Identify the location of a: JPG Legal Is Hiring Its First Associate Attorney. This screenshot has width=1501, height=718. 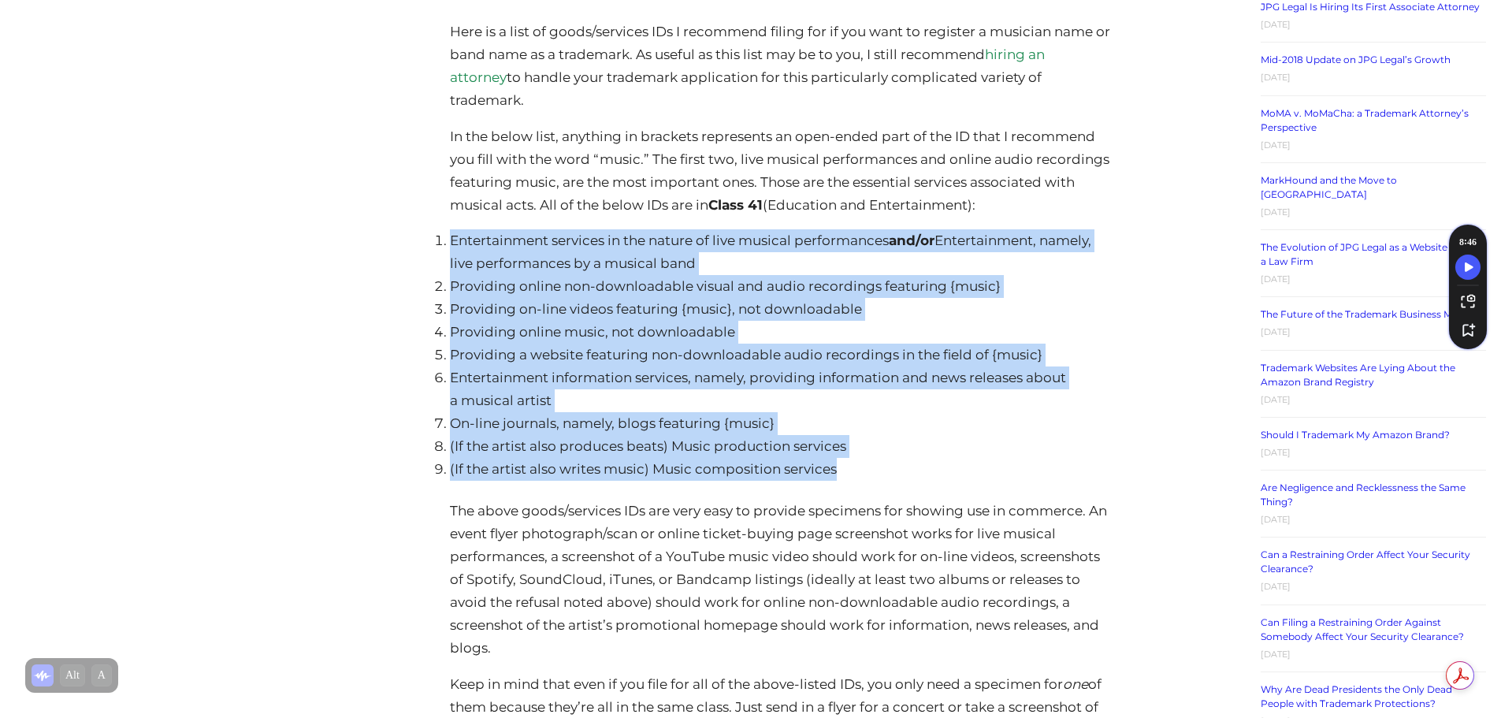
(1370, 6).